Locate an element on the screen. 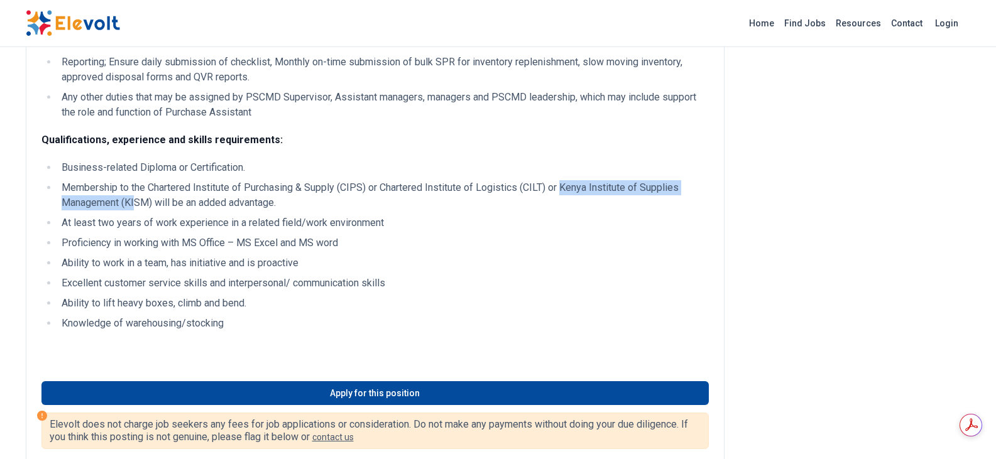  li: Excellent customer service skills and interpersonal/ communication skills is located at coordinates (383, 283).